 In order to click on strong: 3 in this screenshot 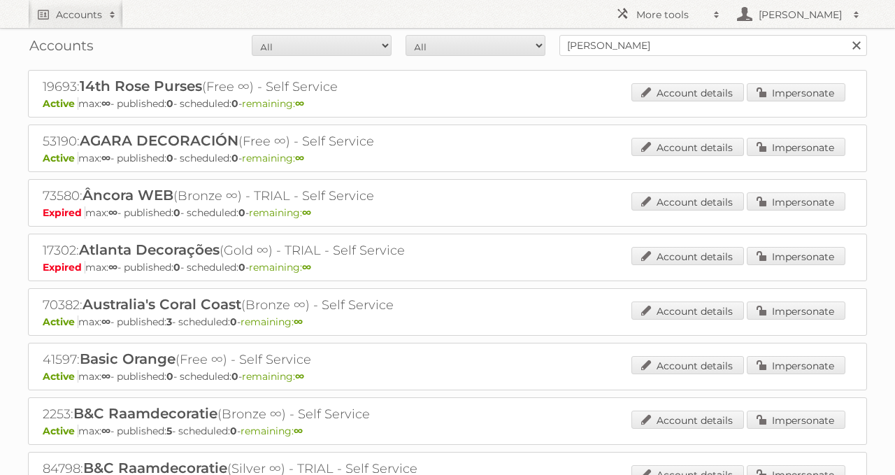, I will do `click(169, 322)`.